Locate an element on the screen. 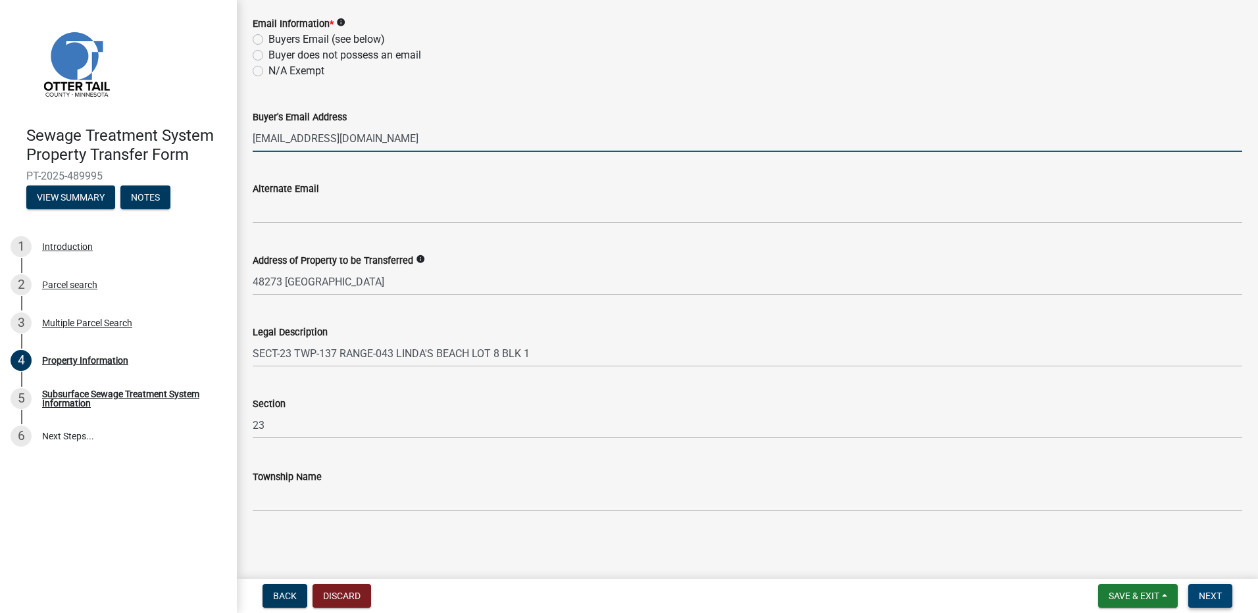 This screenshot has height=613, width=1258. label: N/A Exempt is located at coordinates (296, 71).